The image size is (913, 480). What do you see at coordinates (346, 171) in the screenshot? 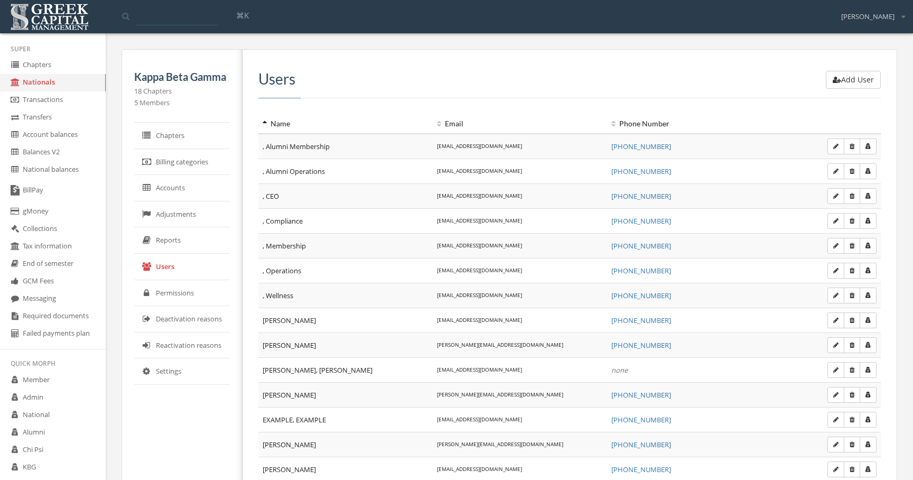
I see `td: , Alumni Operations` at bounding box center [346, 171].